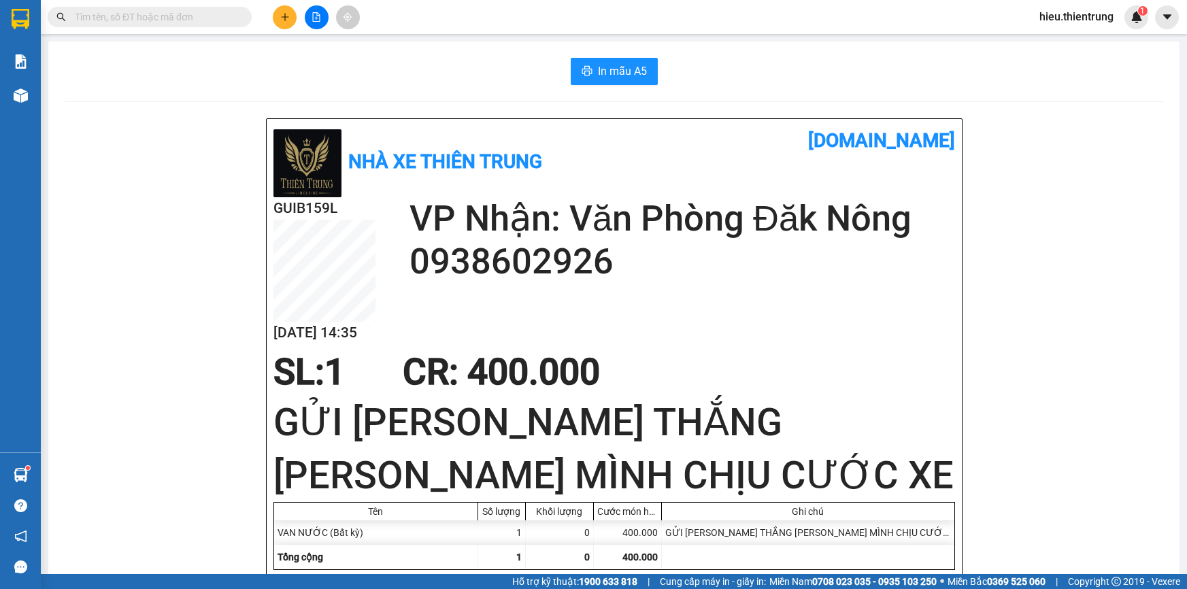 Image resolution: width=1187 pixels, height=589 pixels. What do you see at coordinates (20, 566) in the screenshot?
I see `span: message` at bounding box center [20, 566].